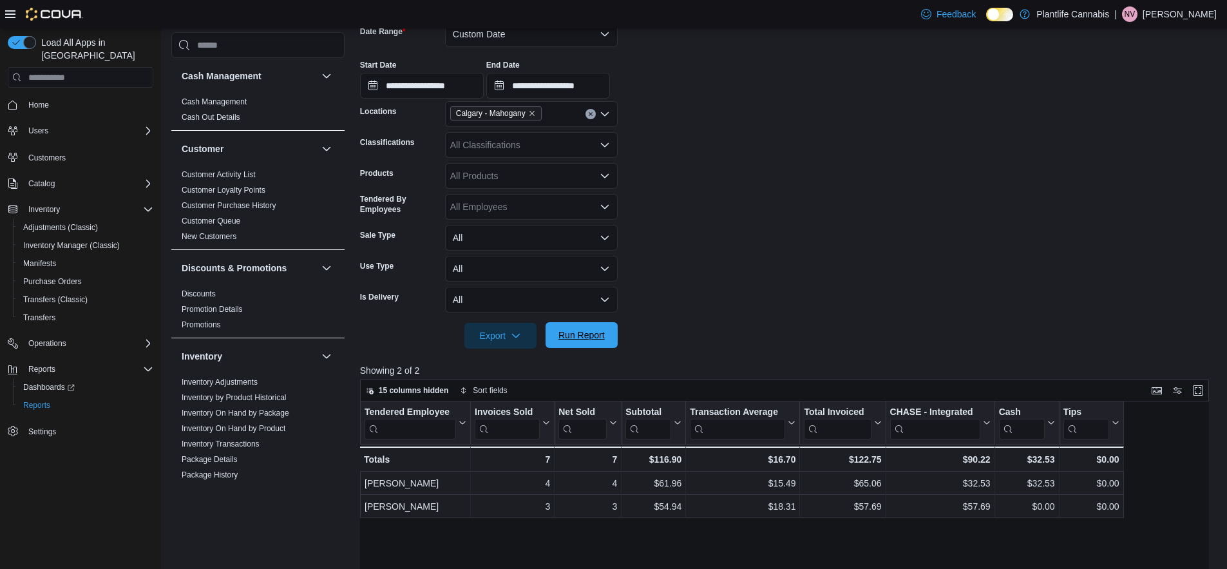  What do you see at coordinates (214, 102) in the screenshot?
I see `span: Cash Management` at bounding box center [214, 102].